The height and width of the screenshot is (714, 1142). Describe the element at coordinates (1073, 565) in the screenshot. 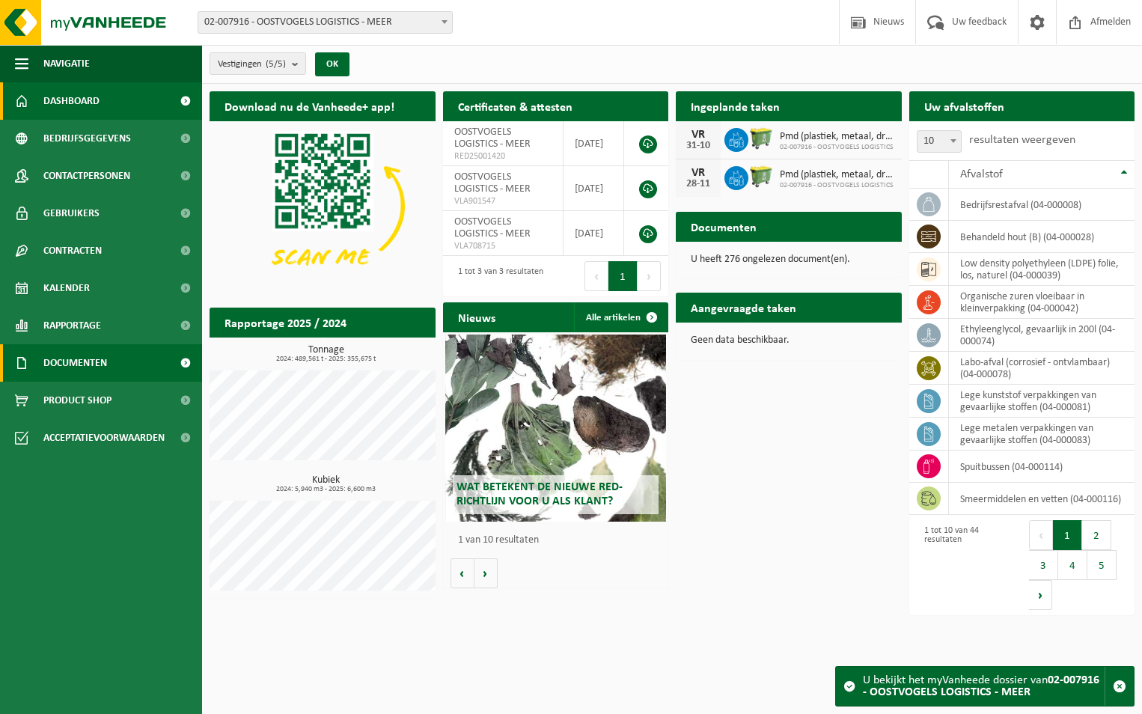

I see `button: 4` at that location.